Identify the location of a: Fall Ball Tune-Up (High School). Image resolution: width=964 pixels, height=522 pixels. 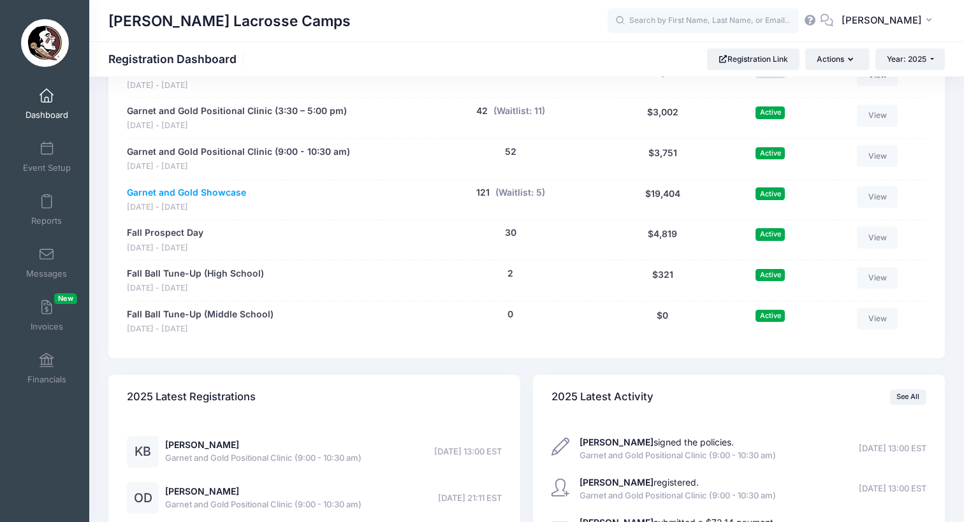
(195, 273).